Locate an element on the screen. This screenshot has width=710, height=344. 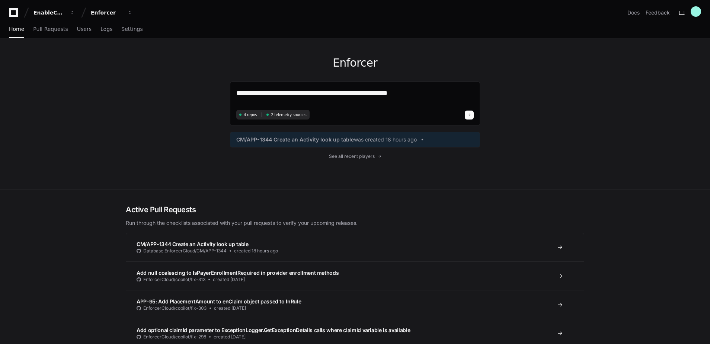
span: 2 telemetry sources is located at coordinates (288, 115).